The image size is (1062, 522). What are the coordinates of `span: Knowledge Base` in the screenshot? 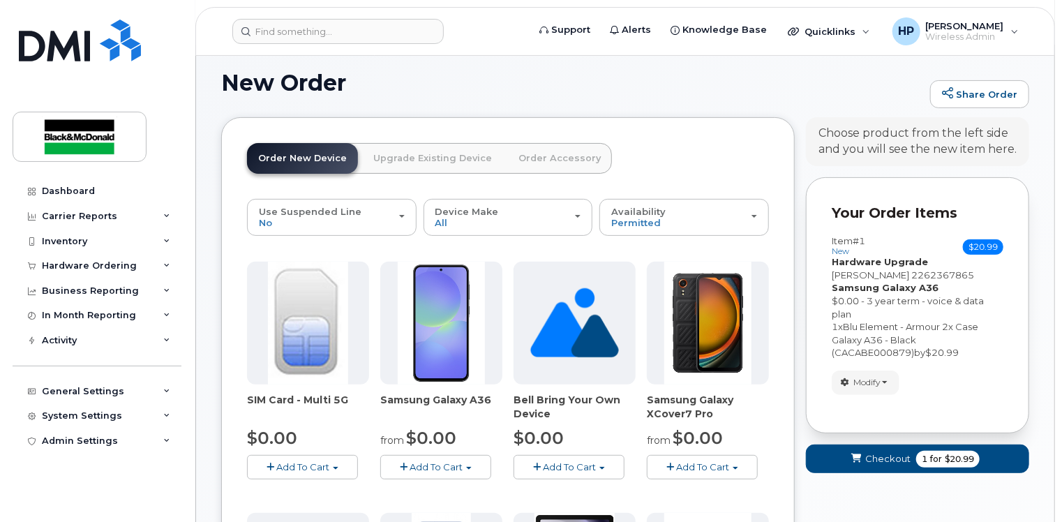 It's located at (724, 30).